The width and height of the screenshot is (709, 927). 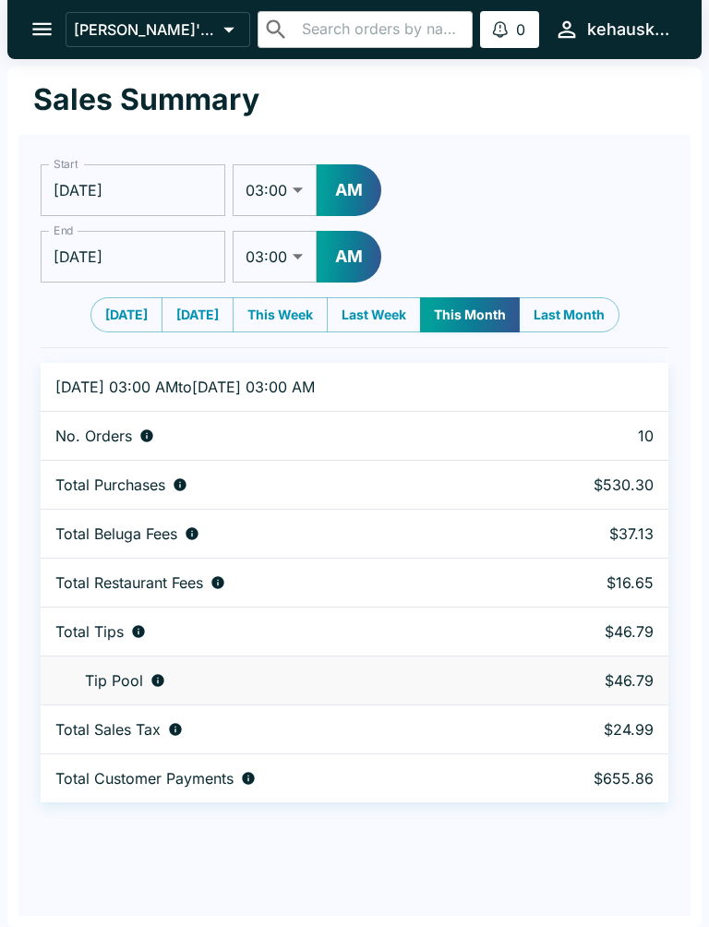 I want to click on div: Fees paid by diners to Beluga, so click(x=280, y=534).